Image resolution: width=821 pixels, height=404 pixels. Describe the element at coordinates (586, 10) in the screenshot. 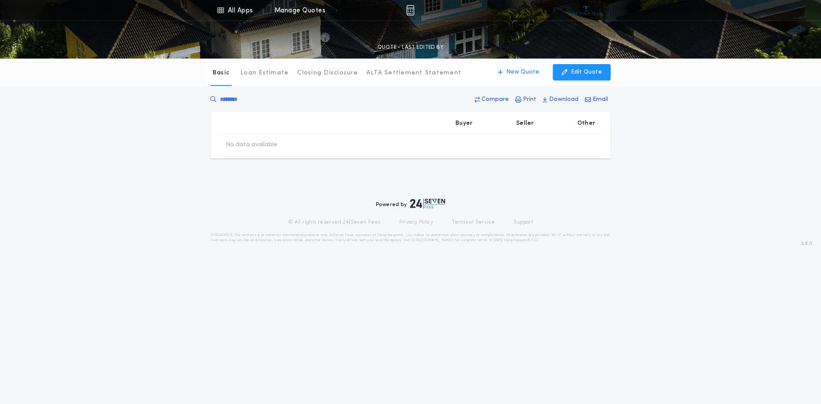

I see `img: vs-icon` at that location.